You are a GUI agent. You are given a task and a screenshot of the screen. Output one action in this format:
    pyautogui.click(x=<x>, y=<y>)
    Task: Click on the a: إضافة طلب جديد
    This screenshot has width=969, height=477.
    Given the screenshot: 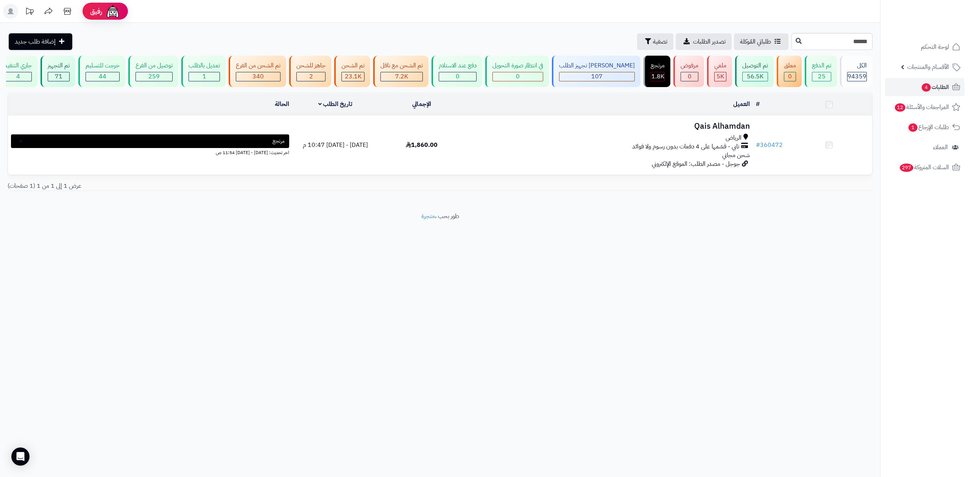 What is the action you would take?
    pyautogui.click(x=40, y=42)
    